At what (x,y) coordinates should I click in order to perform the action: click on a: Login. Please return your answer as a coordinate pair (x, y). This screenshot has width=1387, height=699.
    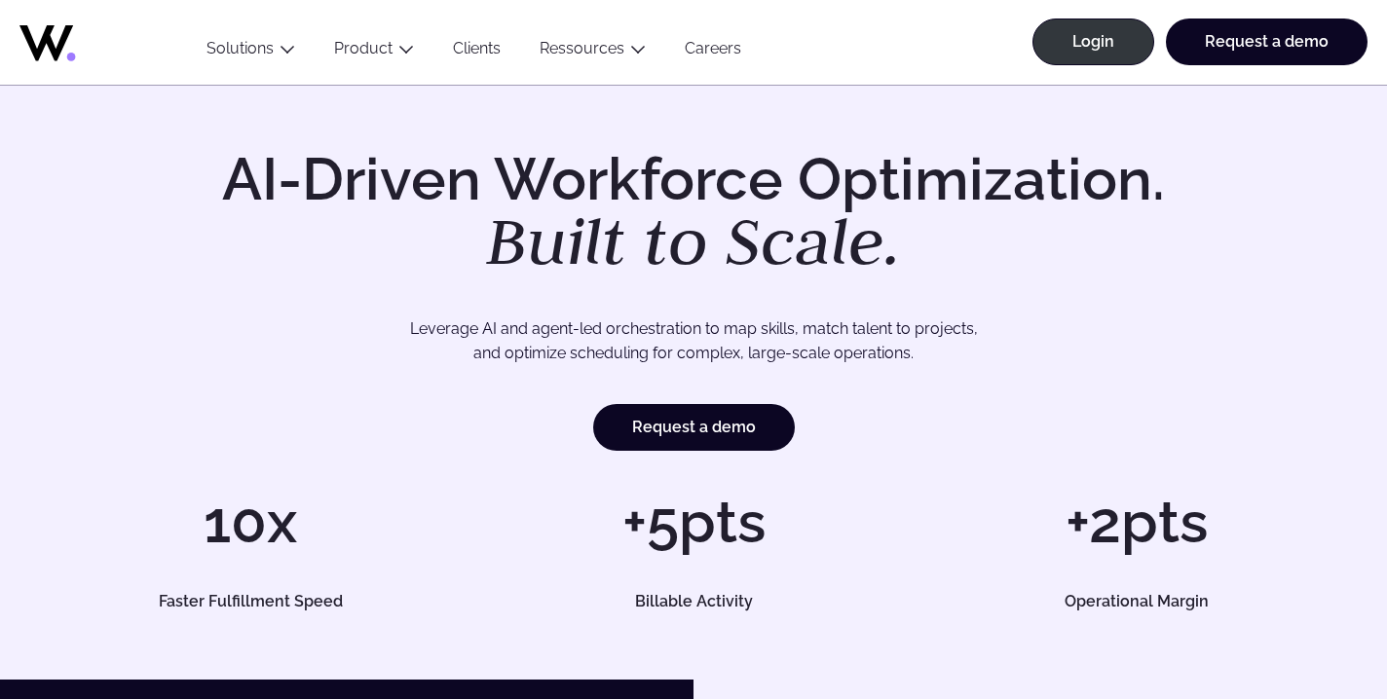
    Looking at the image, I should click on (1092, 42).